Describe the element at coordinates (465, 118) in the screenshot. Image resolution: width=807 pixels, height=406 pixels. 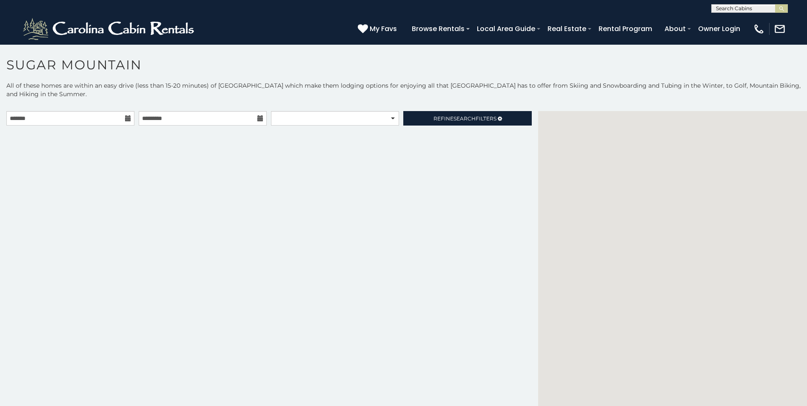
I see `span: Search` at that location.